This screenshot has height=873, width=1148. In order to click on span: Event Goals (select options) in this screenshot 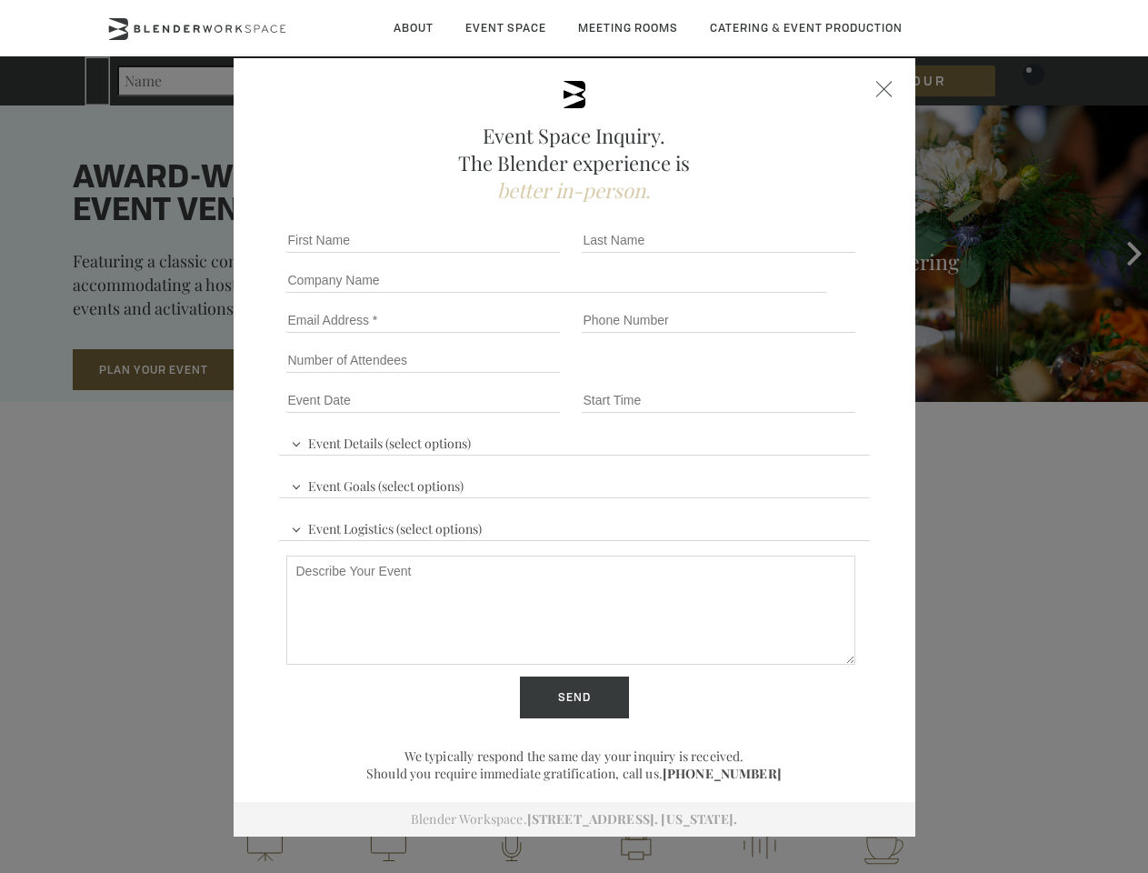, I will do `click(377, 484)`.